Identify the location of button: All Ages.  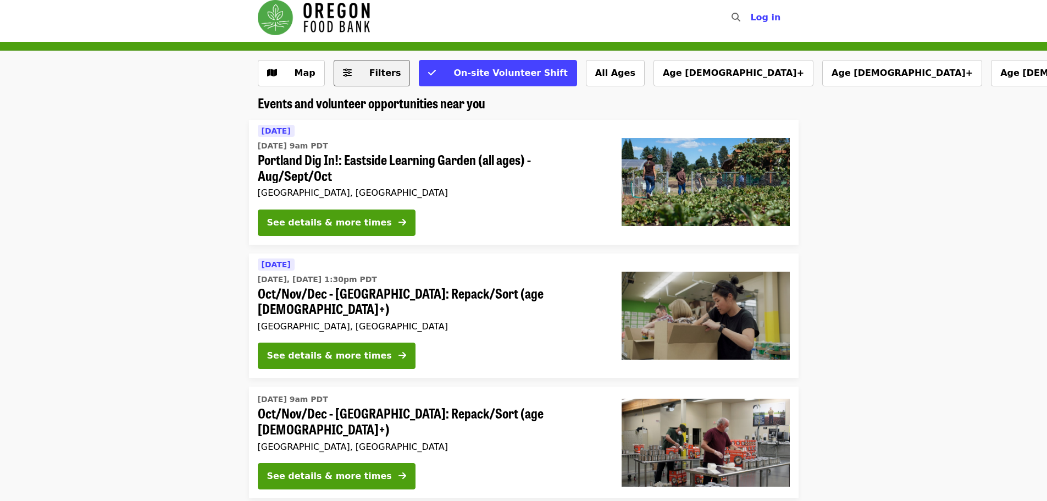
(615, 73).